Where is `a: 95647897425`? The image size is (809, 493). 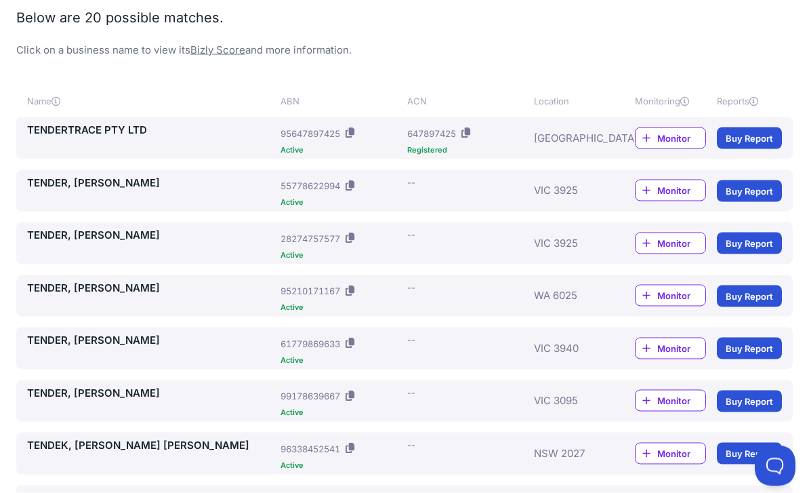 a: 95647897425 is located at coordinates (310, 133).